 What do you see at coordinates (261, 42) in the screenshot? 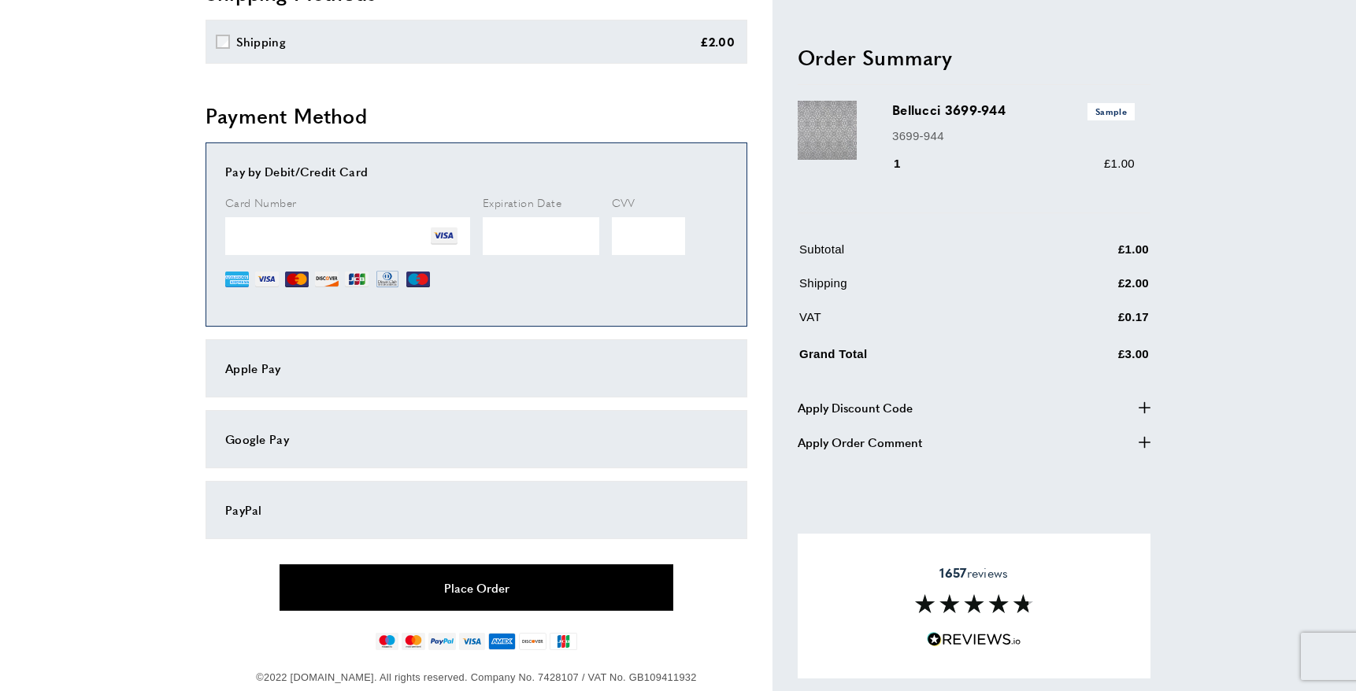
I see `div: Shipping` at bounding box center [261, 42].